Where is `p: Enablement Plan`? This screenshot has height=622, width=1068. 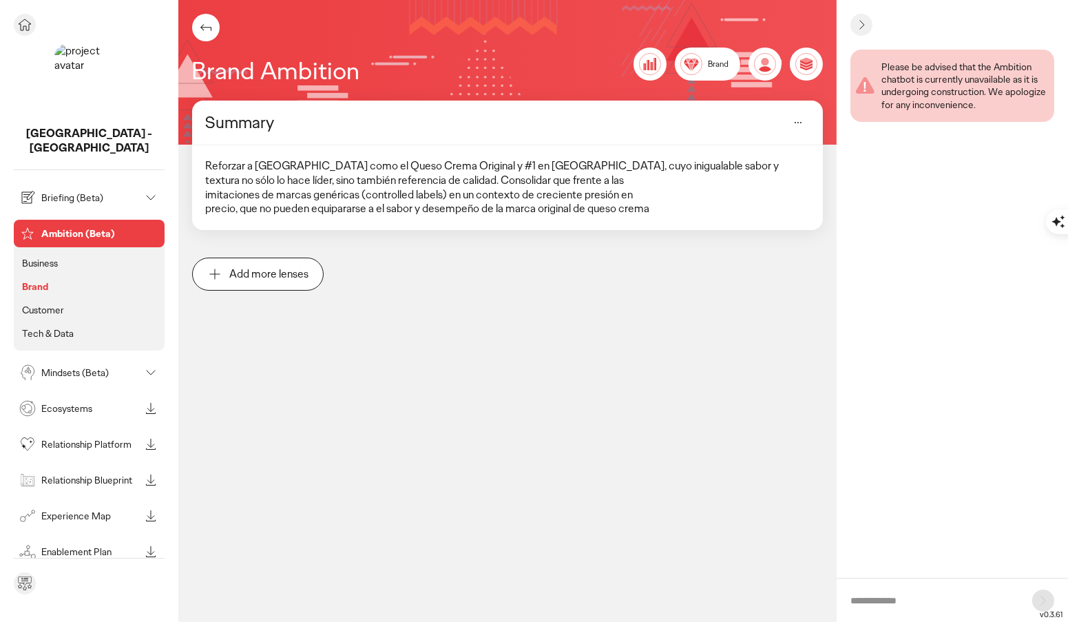
p: Enablement Plan is located at coordinates (90, 551).